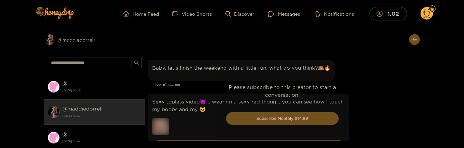 The width and height of the screenshot is (464, 148). I want to click on span: dollar, so click(381, 14).